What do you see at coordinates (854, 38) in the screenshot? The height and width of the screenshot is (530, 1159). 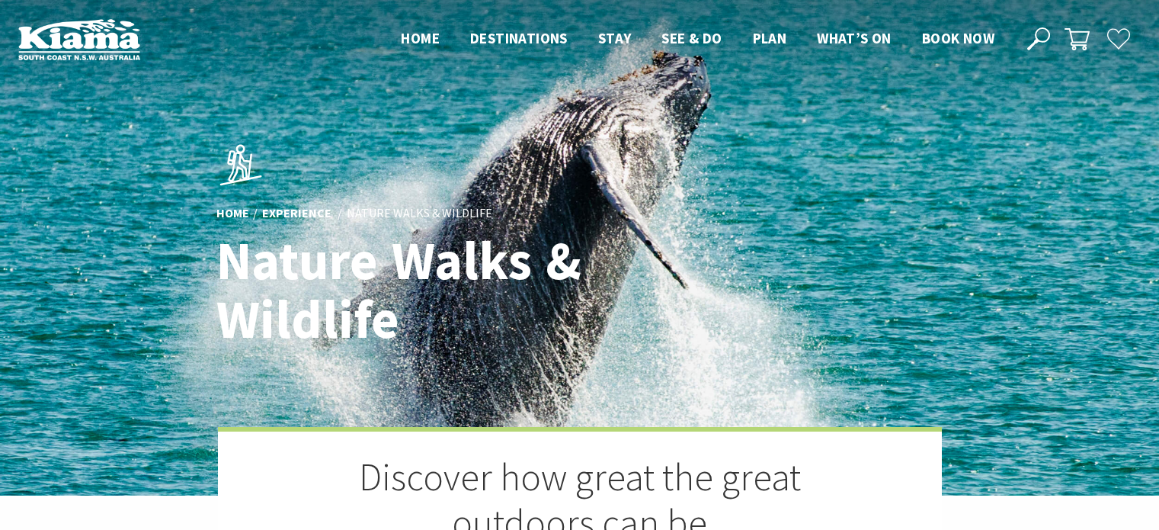 I see `span: What’s On` at bounding box center [854, 38].